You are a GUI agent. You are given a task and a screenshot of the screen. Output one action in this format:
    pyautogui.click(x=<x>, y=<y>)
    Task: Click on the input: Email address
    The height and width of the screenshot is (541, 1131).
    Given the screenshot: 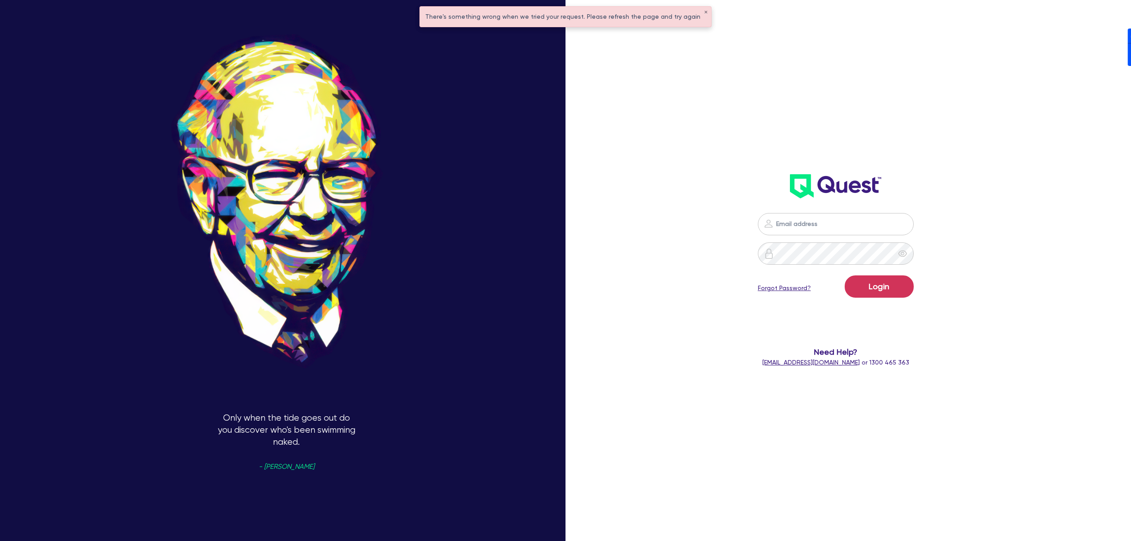 What is the action you would take?
    pyautogui.click(x=836, y=224)
    